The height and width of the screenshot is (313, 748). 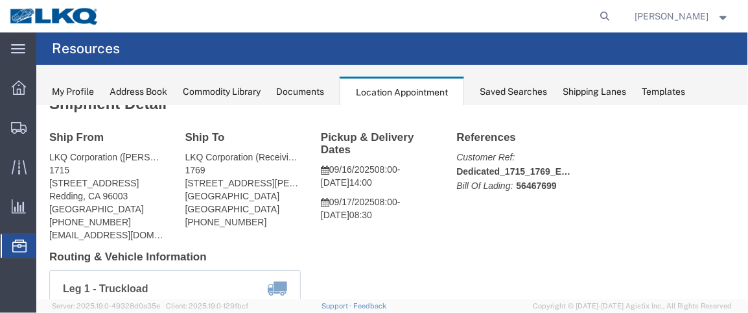 What do you see at coordinates (370, 305) in the screenshot?
I see `a: Feedback` at bounding box center [370, 305].